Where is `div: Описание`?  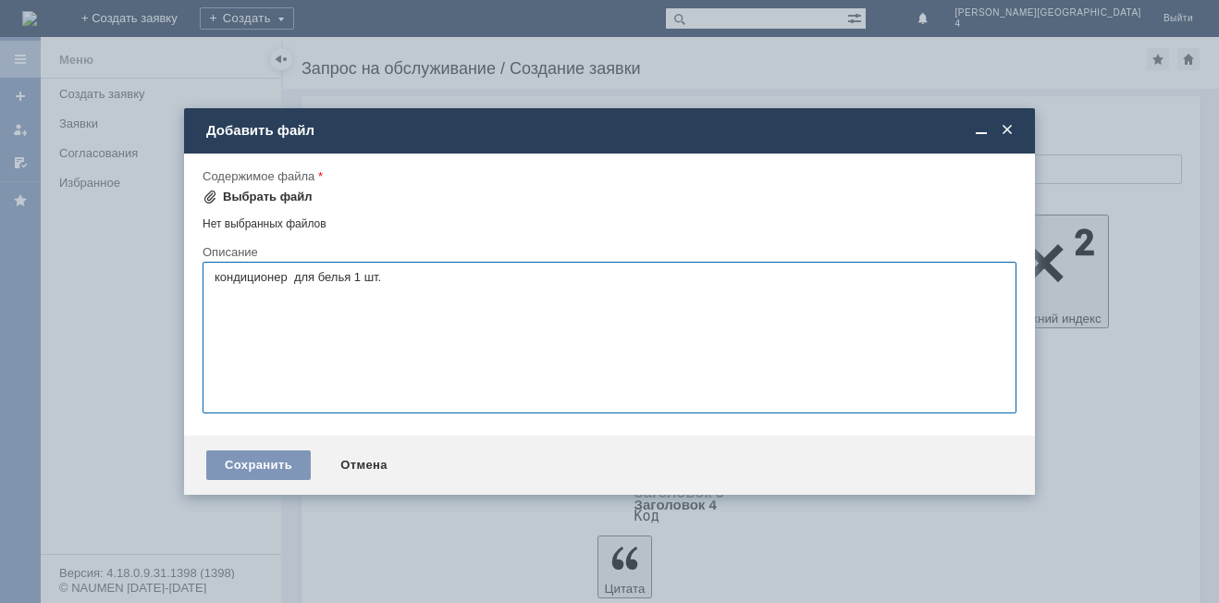
div: Описание is located at coordinates (608, 252).